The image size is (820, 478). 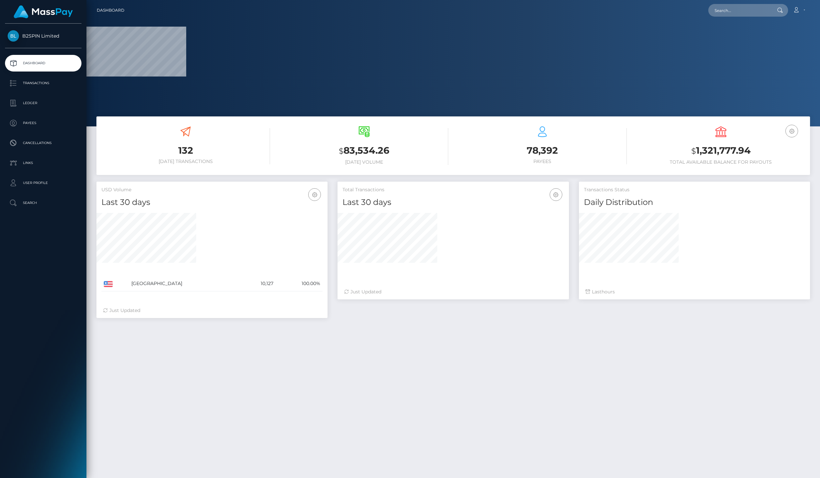 What do you see at coordinates (695, 202) in the screenshot?
I see `h4: Daily Distribution` at bounding box center [695, 202].